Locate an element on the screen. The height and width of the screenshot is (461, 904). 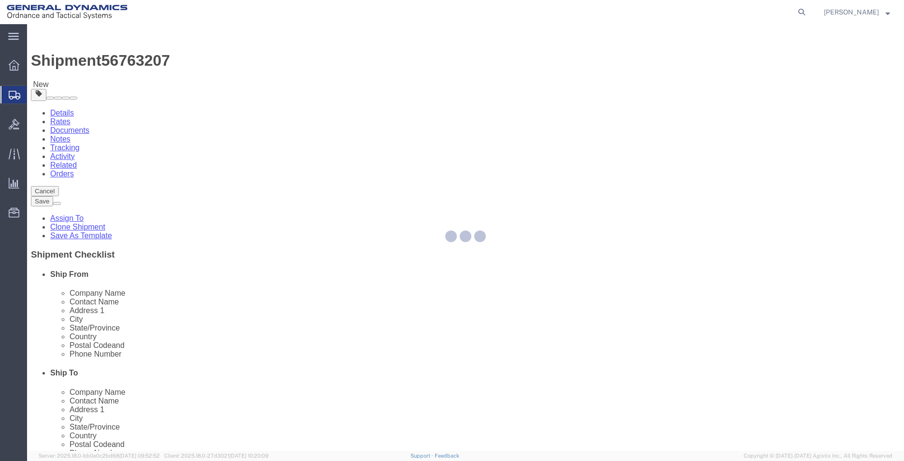
span: LaShirl Montgomery is located at coordinates (851, 12).